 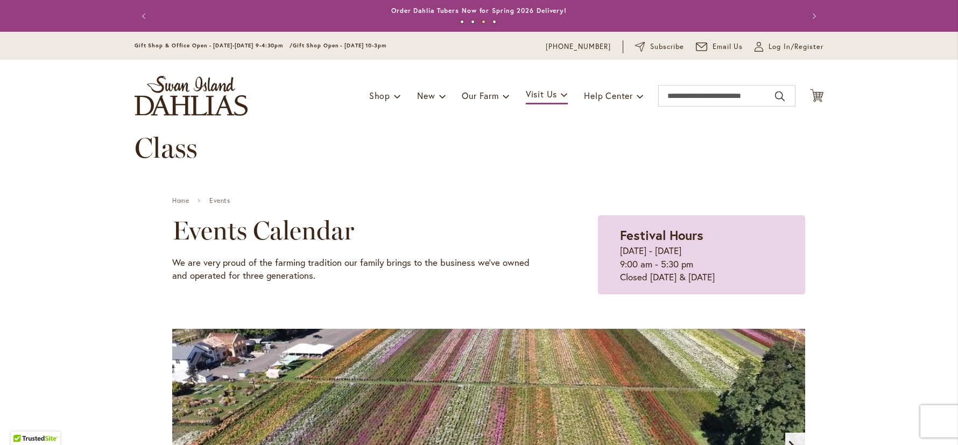 What do you see at coordinates (483, 22) in the screenshot?
I see `button: 3 of 4` at bounding box center [483, 22].